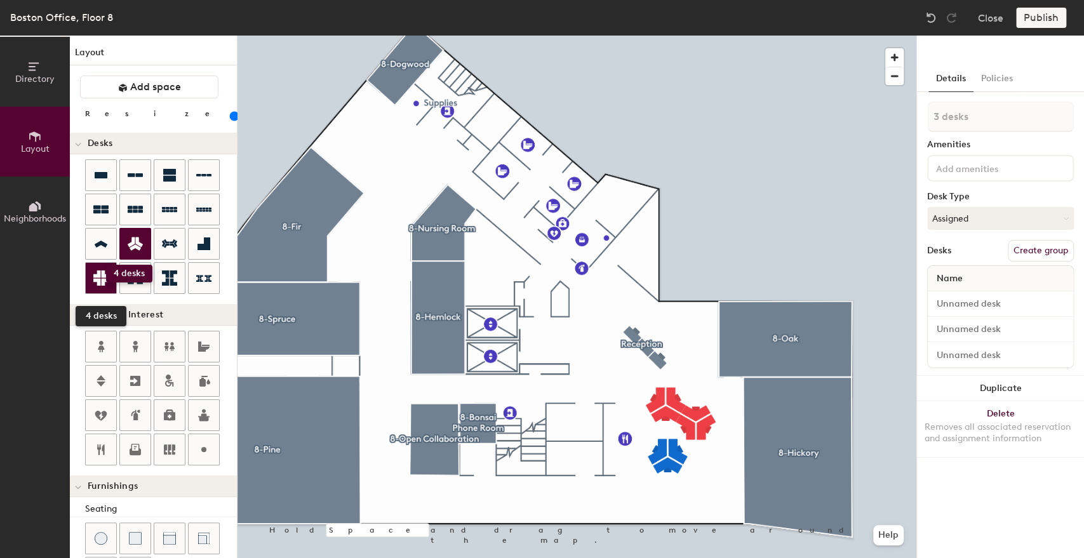 Image resolution: width=1084 pixels, height=558 pixels. What do you see at coordinates (1000, 145) in the screenshot?
I see `div: Amenities` at bounding box center [1000, 145].